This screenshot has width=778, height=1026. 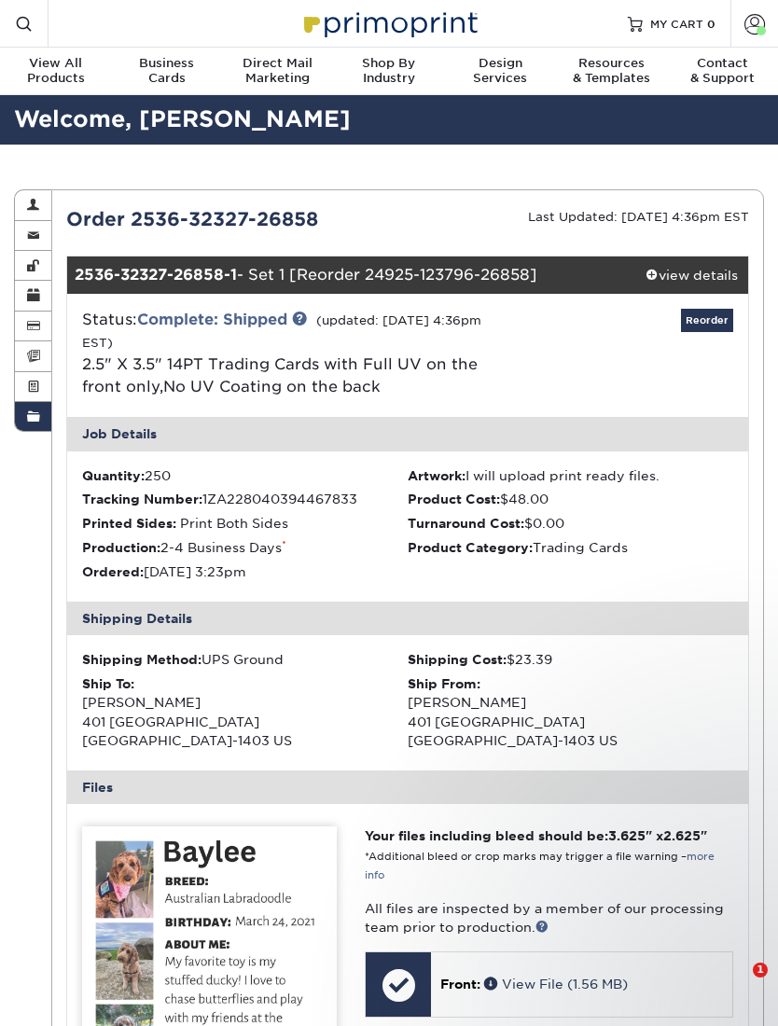 I want to click on div: view details, so click(x=691, y=275).